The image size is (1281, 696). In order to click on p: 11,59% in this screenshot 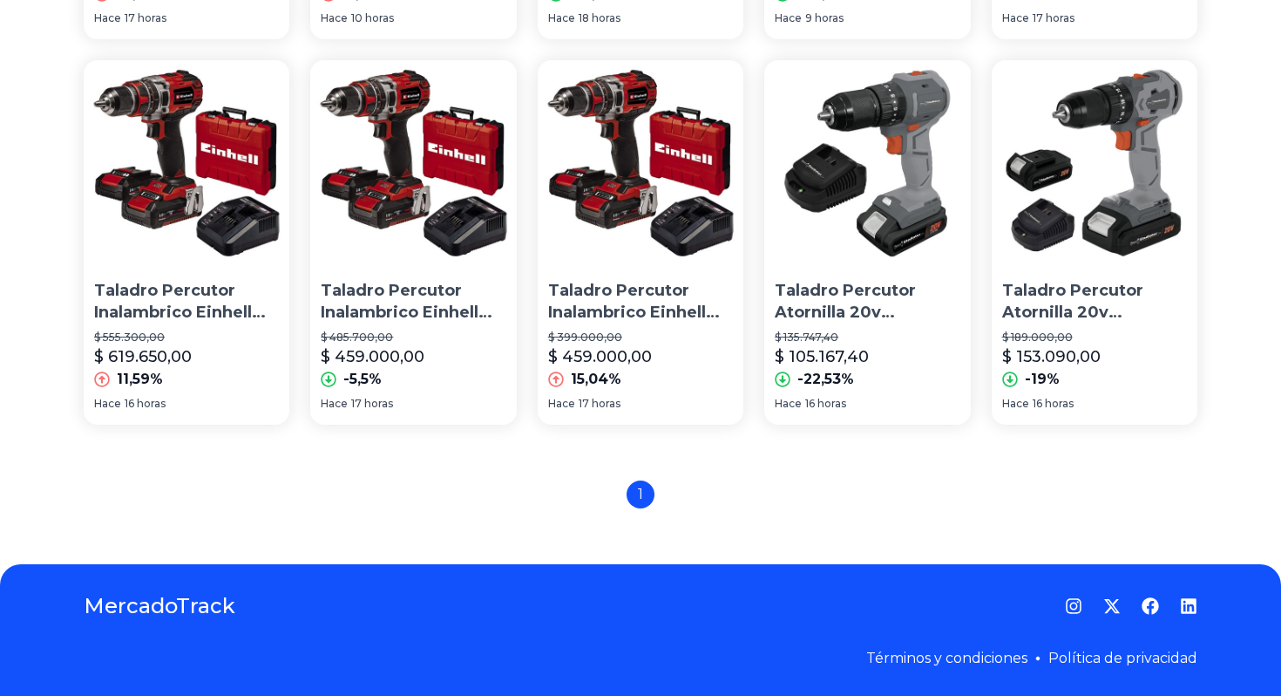, I will do `click(139, 379)`.